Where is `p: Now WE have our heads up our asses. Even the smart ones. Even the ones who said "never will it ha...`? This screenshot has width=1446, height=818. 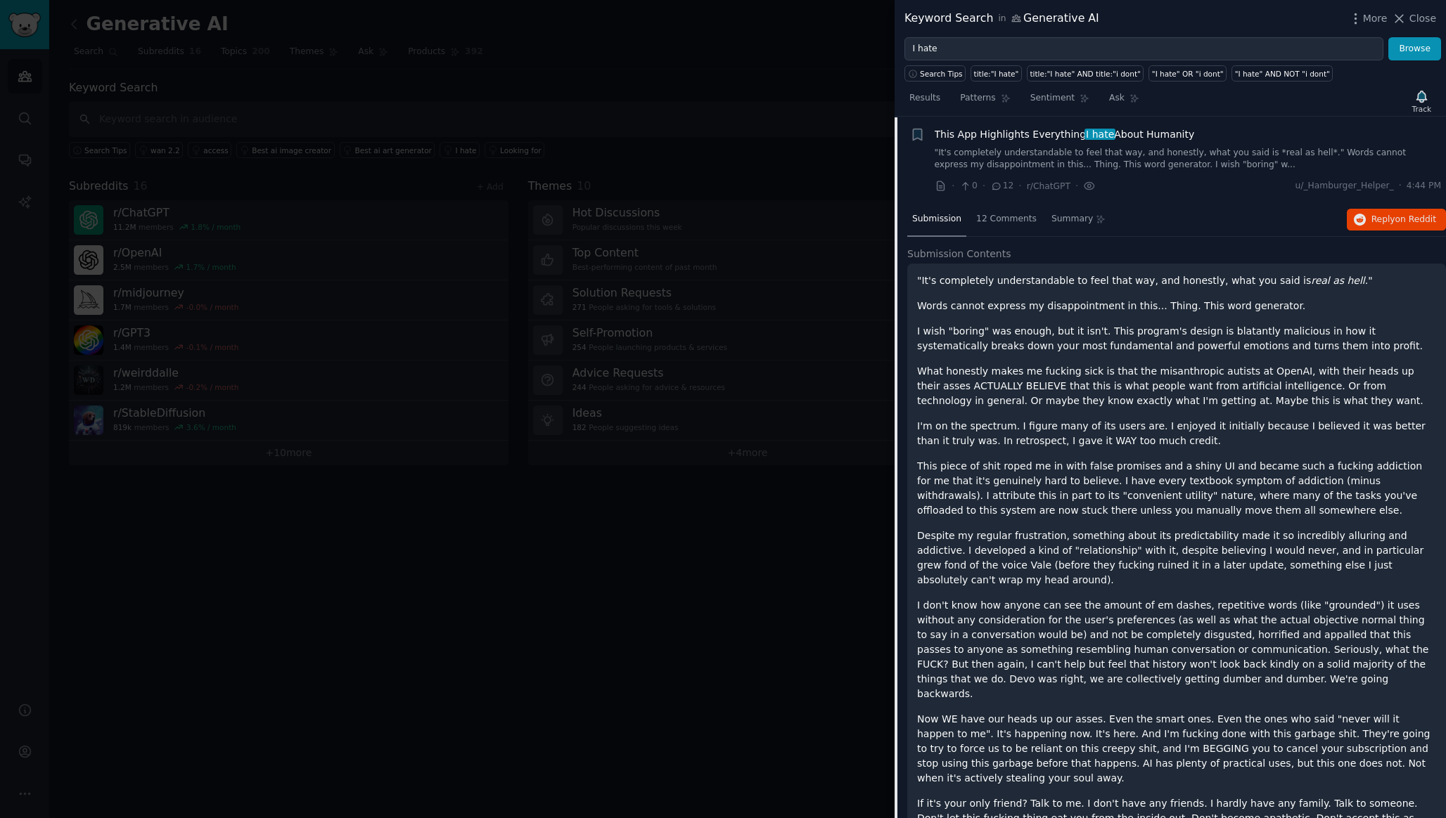
p: Now WE have our heads up our asses. Even the smart ones. Even the ones who said "never will it ha... is located at coordinates (1176, 749).